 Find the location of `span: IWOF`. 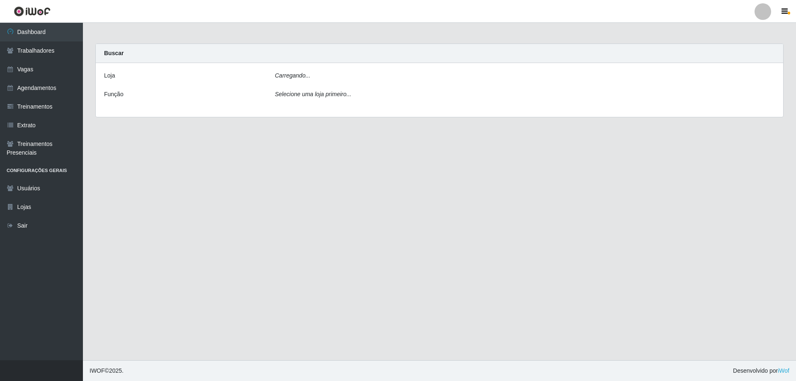

span: IWOF is located at coordinates (97, 371).